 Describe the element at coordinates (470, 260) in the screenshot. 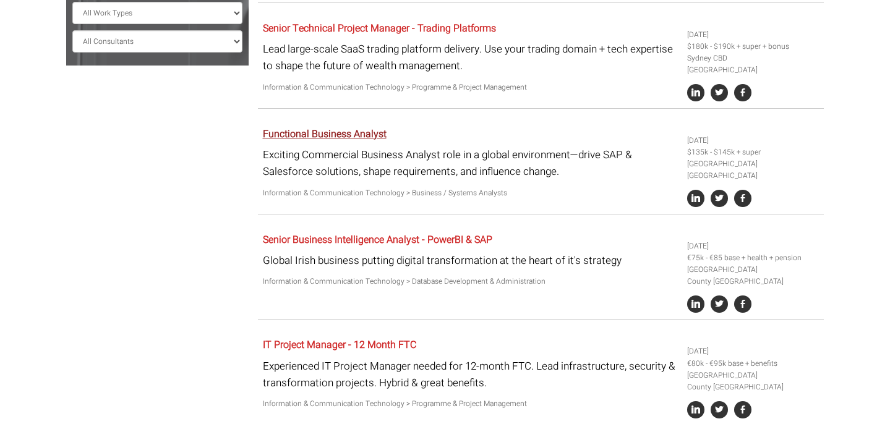

I see `p: Global Irish business putting digital transformation at the heart of it's strategy` at that location.